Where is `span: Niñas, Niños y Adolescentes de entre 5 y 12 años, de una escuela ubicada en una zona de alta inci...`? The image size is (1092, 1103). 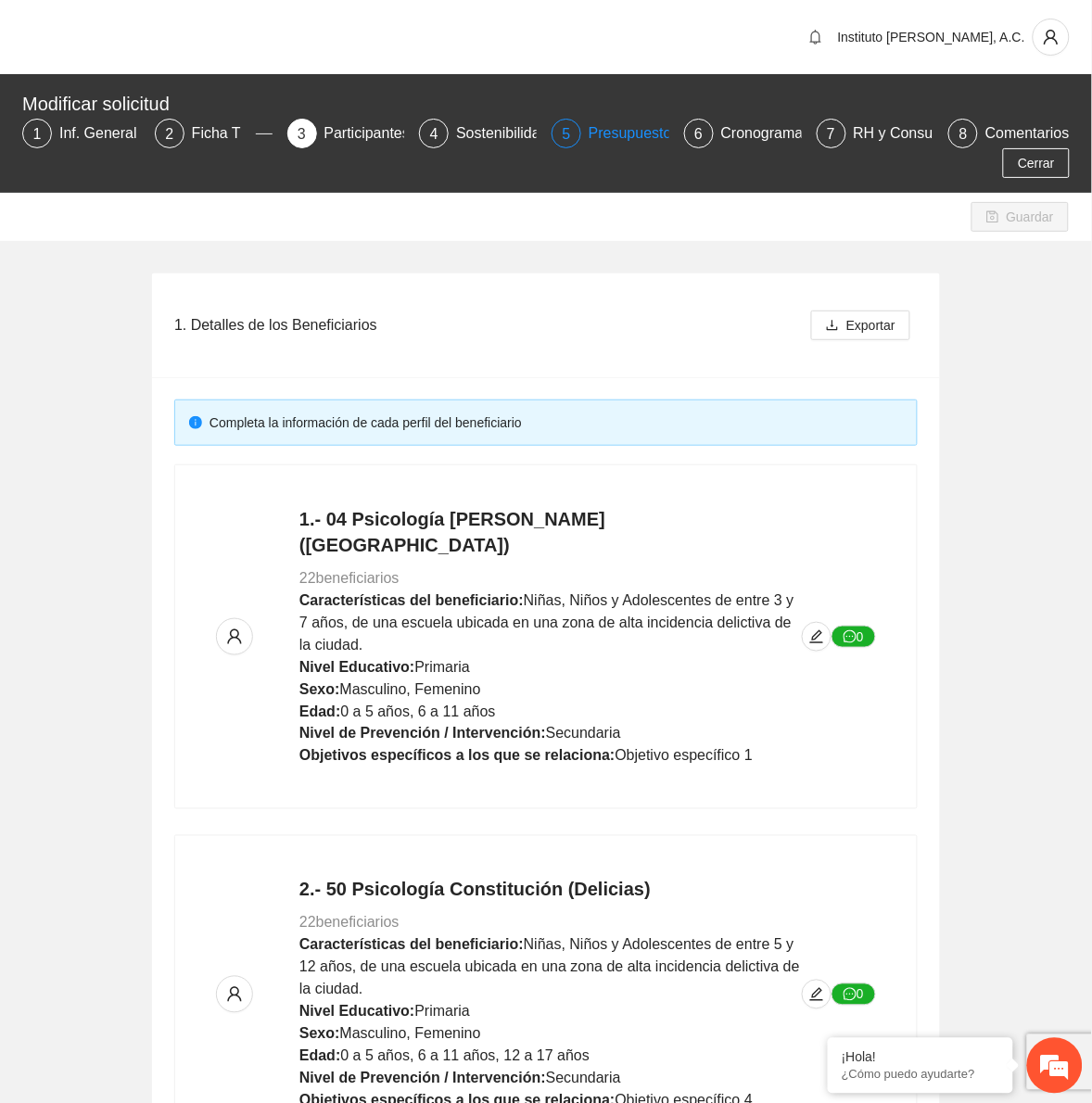 span: Niñas, Niños y Adolescentes de entre 5 y 12 años, de una escuela ubicada en una zona de alta inci... is located at coordinates (550, 967).